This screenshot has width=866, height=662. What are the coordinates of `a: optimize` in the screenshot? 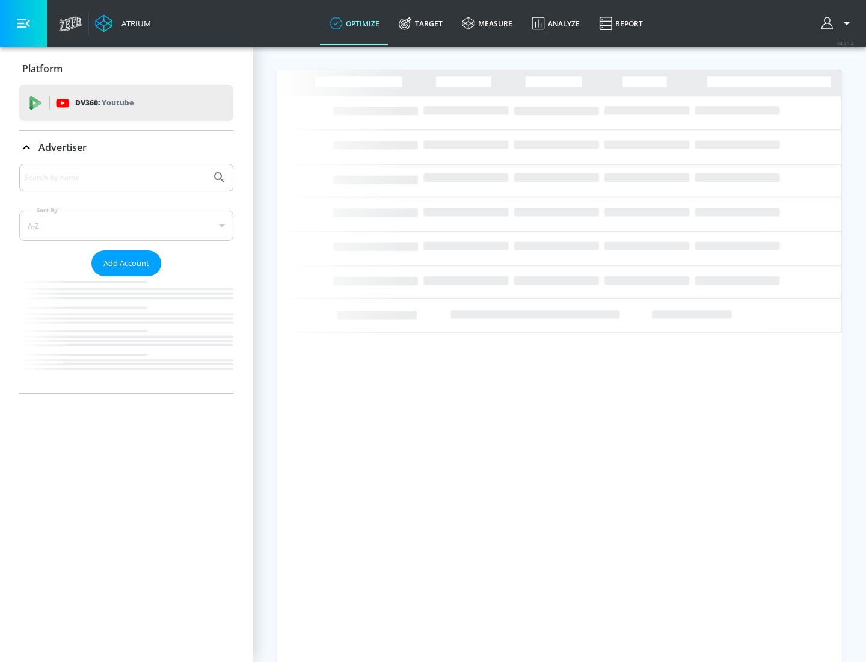 It's located at (354, 23).